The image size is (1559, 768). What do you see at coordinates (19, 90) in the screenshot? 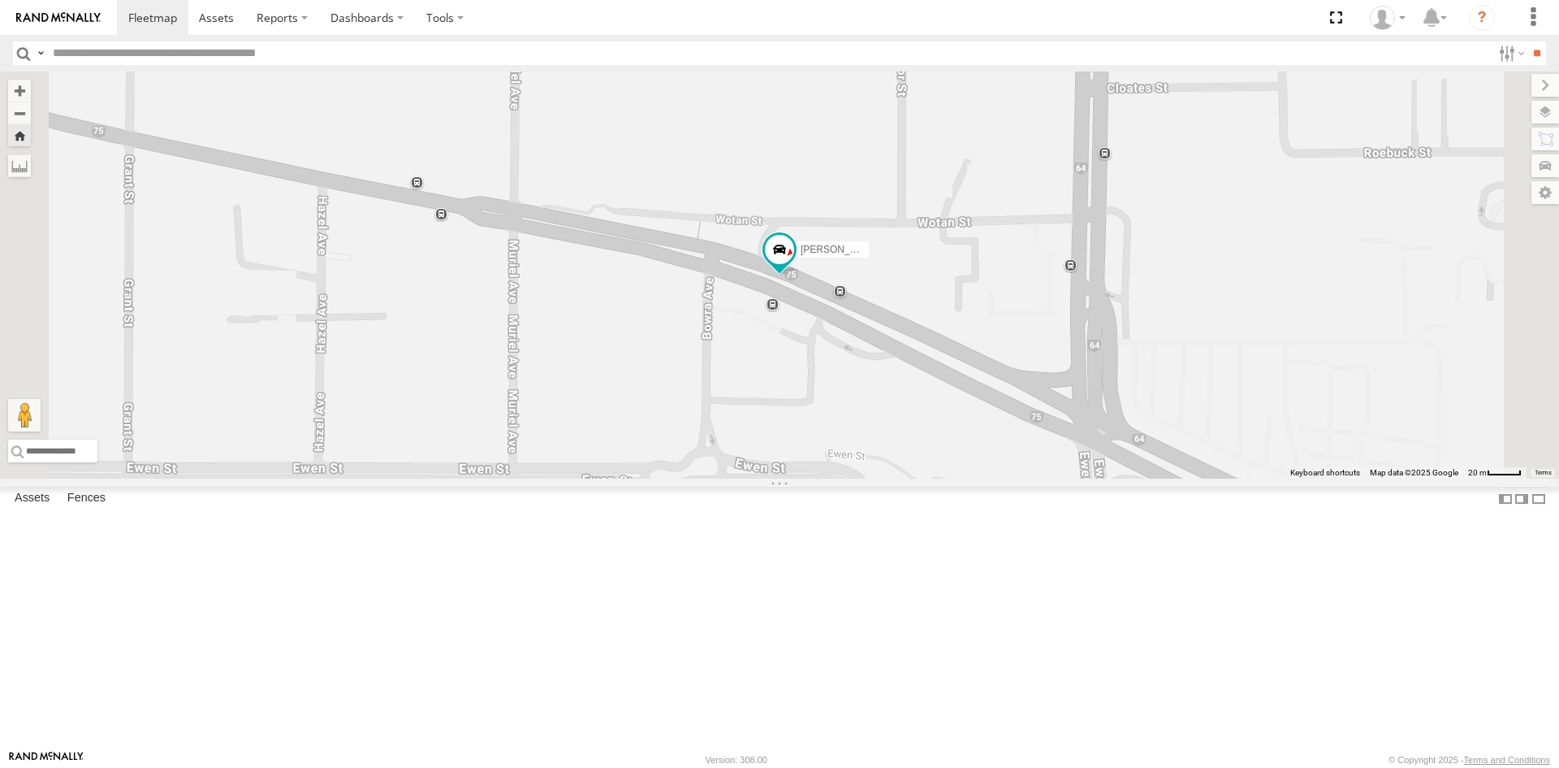
I see `button: Zoom in` at bounding box center [19, 90].